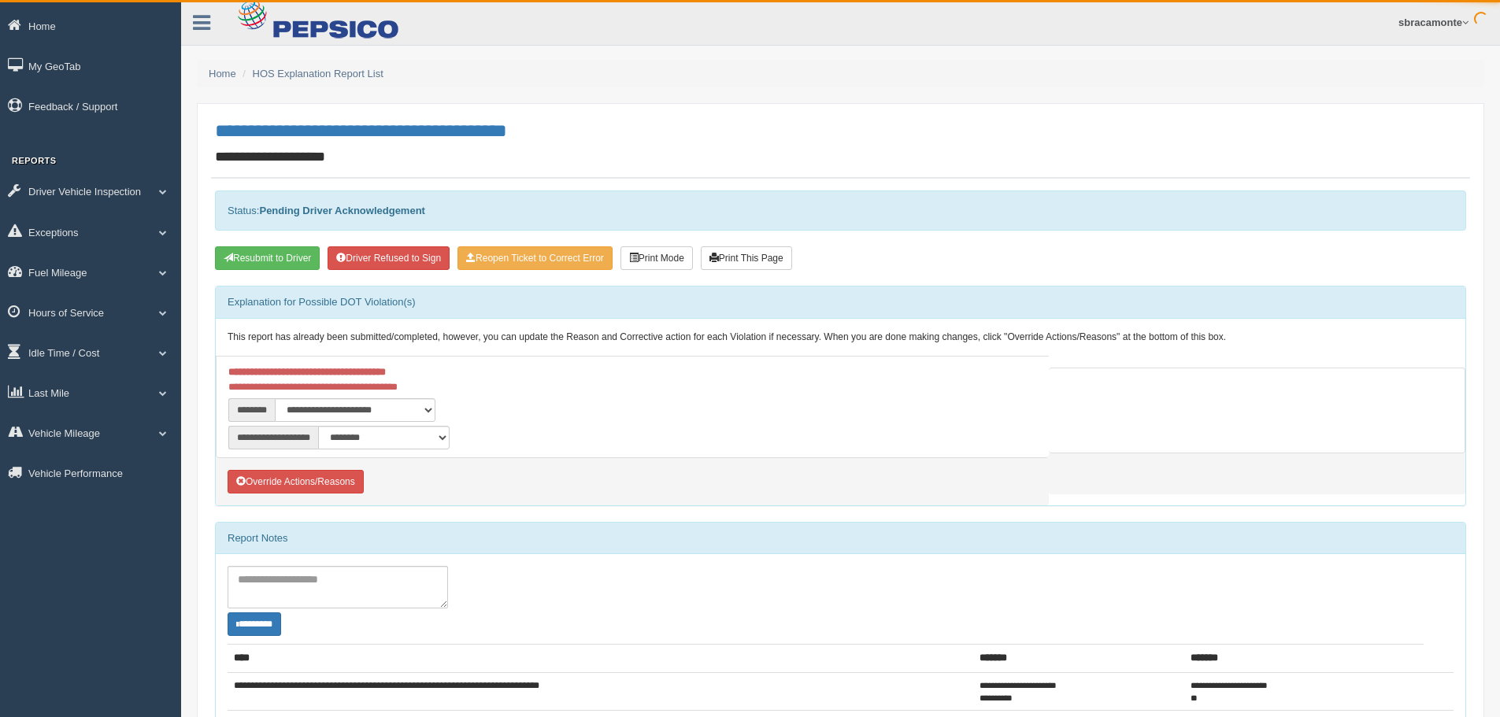 The width and height of the screenshot is (1500, 717). What do you see at coordinates (222, 73) in the screenshot?
I see `a: Home` at bounding box center [222, 73].